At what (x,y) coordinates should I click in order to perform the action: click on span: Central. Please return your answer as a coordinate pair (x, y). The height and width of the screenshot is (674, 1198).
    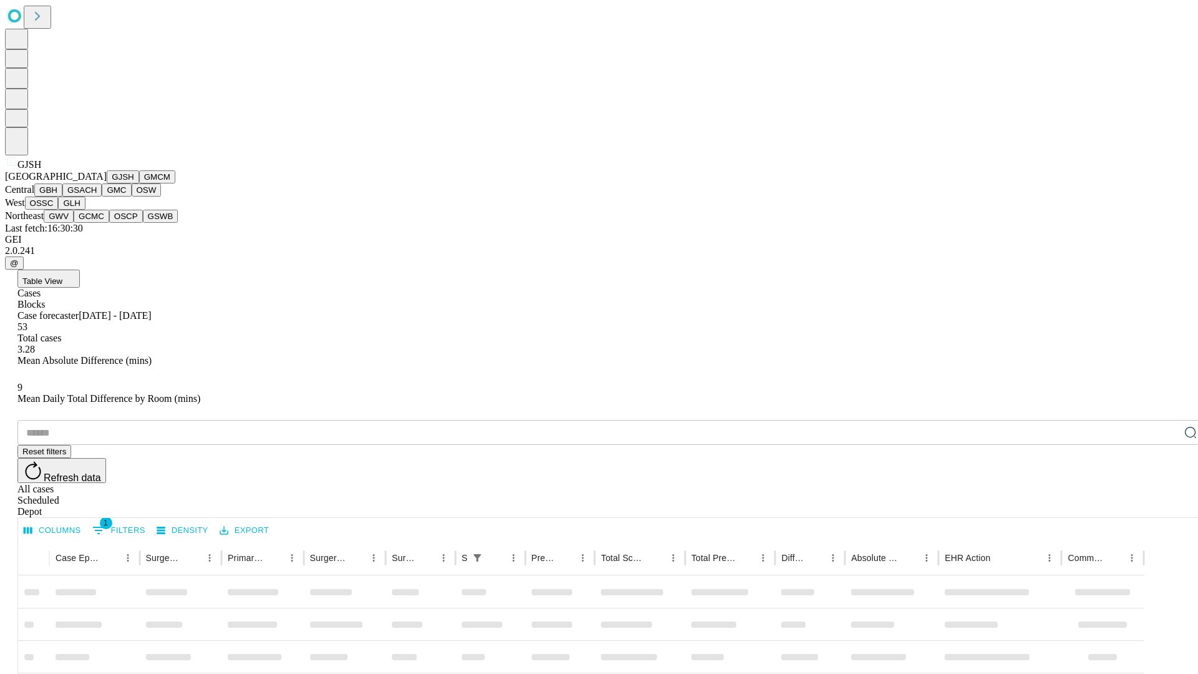
    Looking at the image, I should click on (19, 189).